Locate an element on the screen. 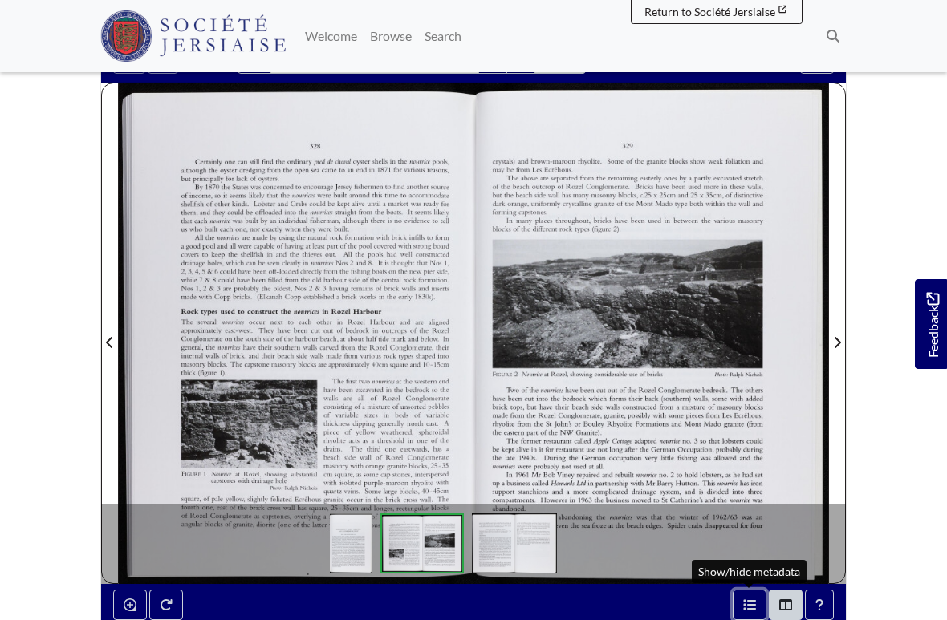  button: Help is located at coordinates (819, 605).